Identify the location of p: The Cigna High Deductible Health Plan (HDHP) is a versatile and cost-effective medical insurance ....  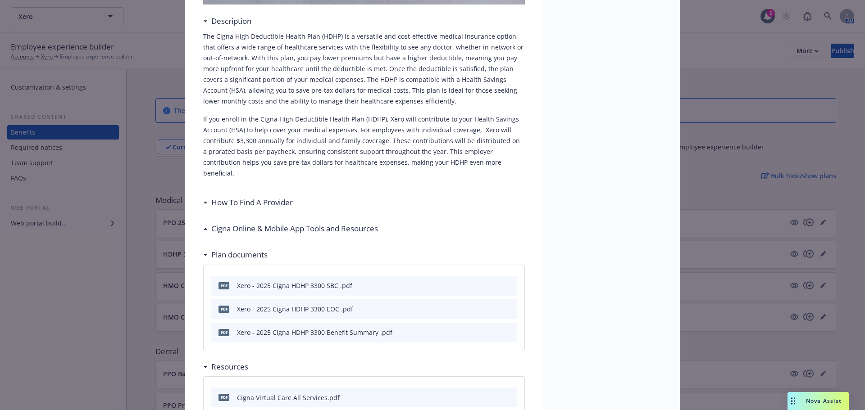
(364, 69).